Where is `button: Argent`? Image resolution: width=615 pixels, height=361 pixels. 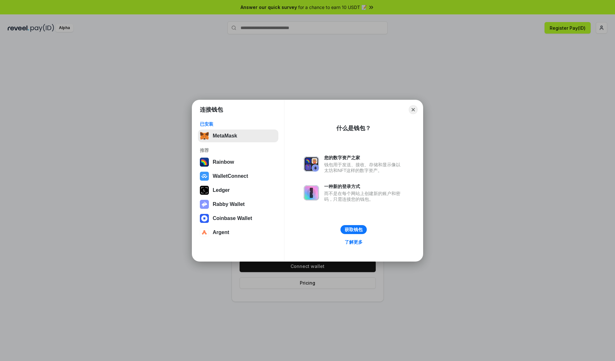
button: Argent is located at coordinates (238, 233).